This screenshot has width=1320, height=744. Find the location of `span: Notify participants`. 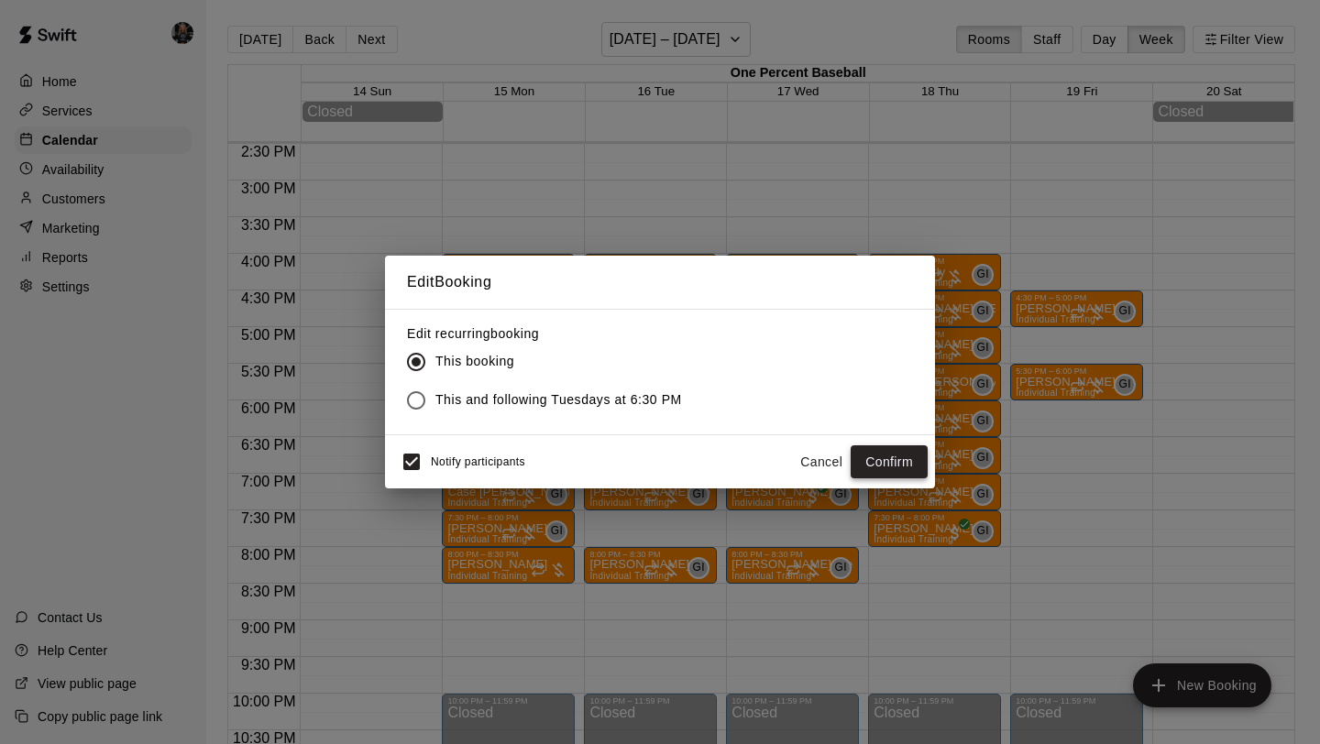

span: Notify participants is located at coordinates (477, 462).